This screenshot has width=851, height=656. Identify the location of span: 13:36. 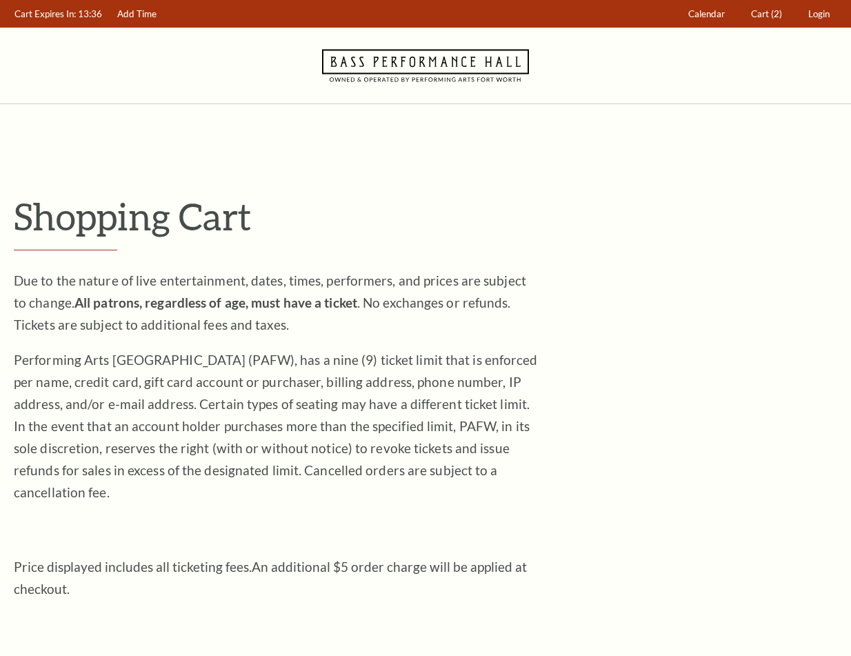
(90, 14).